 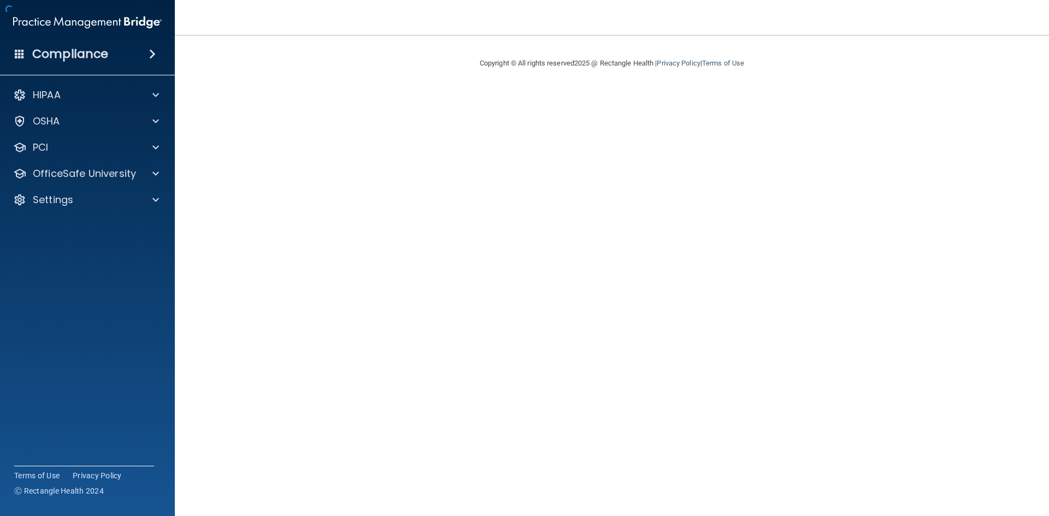 I want to click on a: HIPAA, so click(x=86, y=95).